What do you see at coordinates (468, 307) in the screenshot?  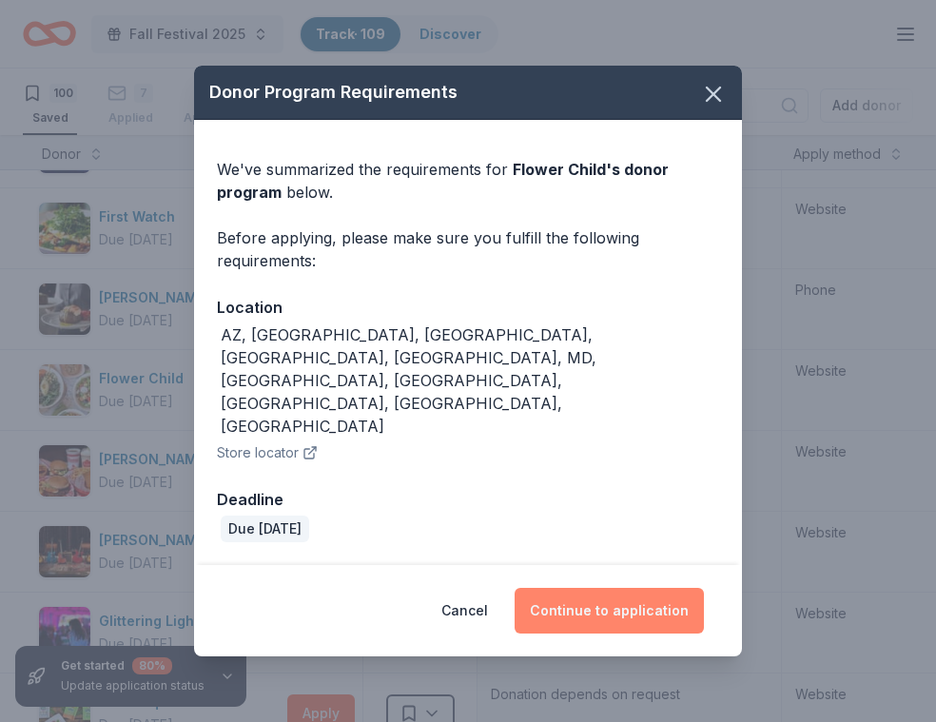 I see `div: Location` at bounding box center [468, 307].